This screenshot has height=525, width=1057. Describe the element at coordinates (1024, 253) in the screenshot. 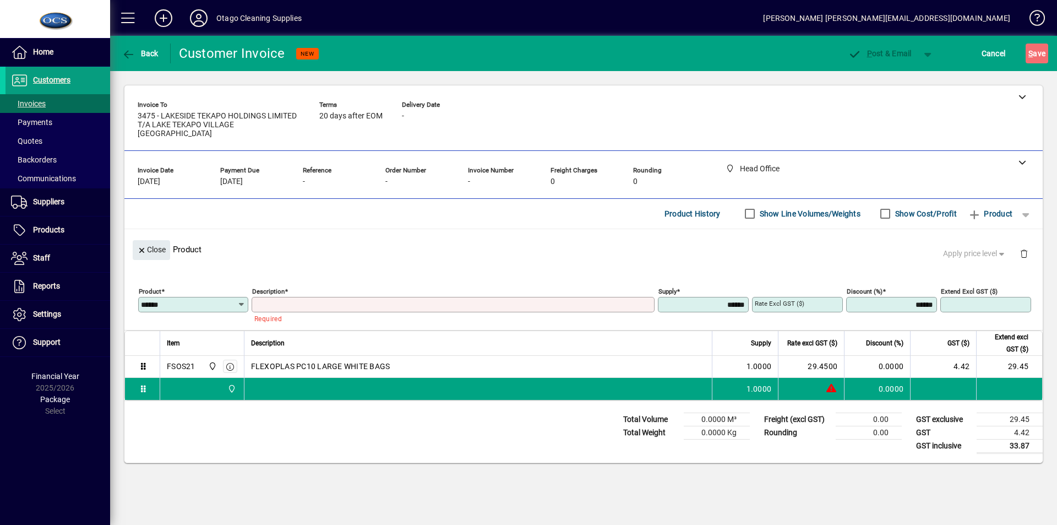

I see `app-page-header-button: Delete` at that location.